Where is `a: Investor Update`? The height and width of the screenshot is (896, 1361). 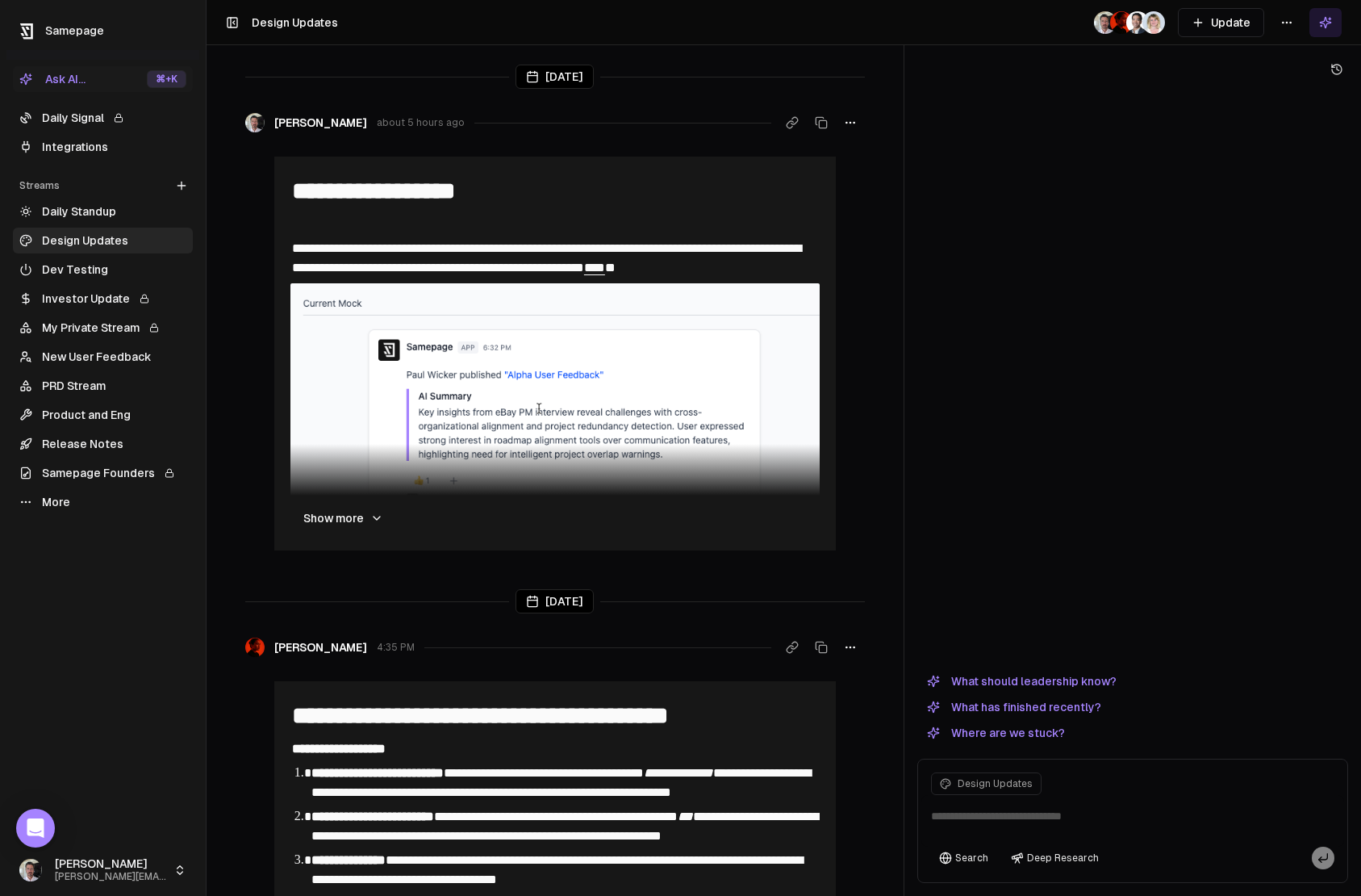
a: Investor Update is located at coordinates (103, 298).